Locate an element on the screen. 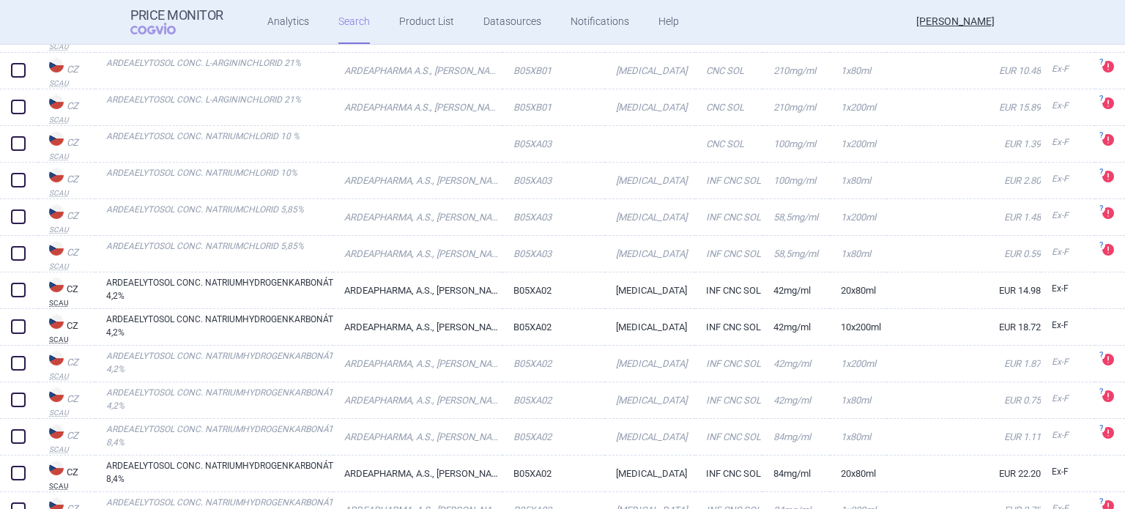 The image size is (1125, 509). a: ARDEAELYTOSOL CONC. NATRIUMCHLORID 10 % is located at coordinates (220, 143).